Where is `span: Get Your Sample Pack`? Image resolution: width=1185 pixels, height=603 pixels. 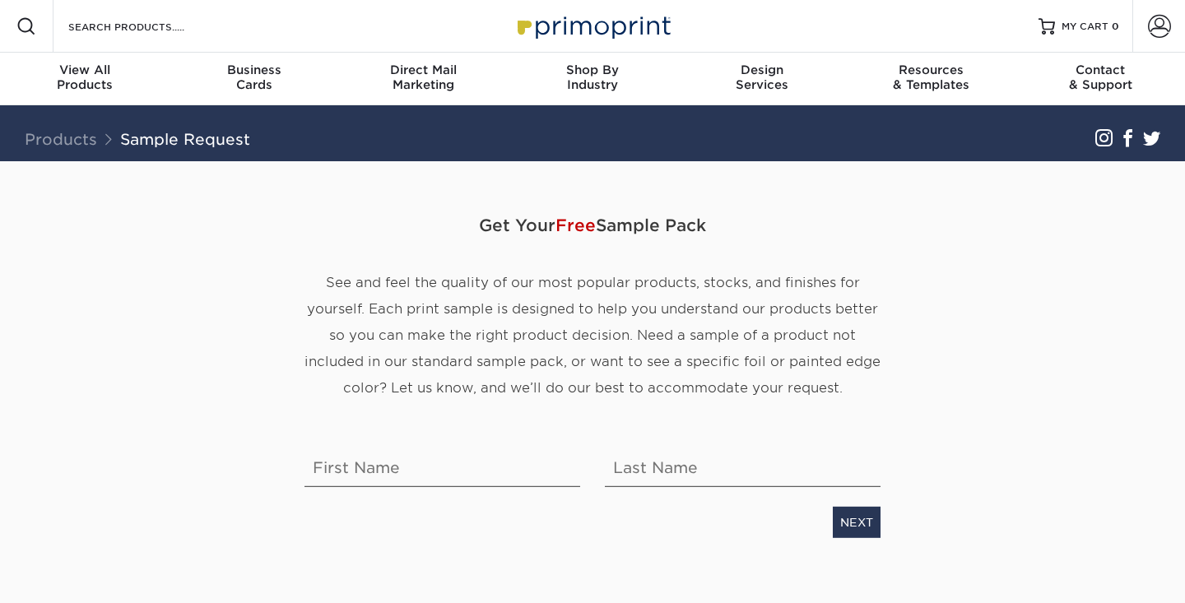
span: Get Your Sample Pack is located at coordinates (592, 225).